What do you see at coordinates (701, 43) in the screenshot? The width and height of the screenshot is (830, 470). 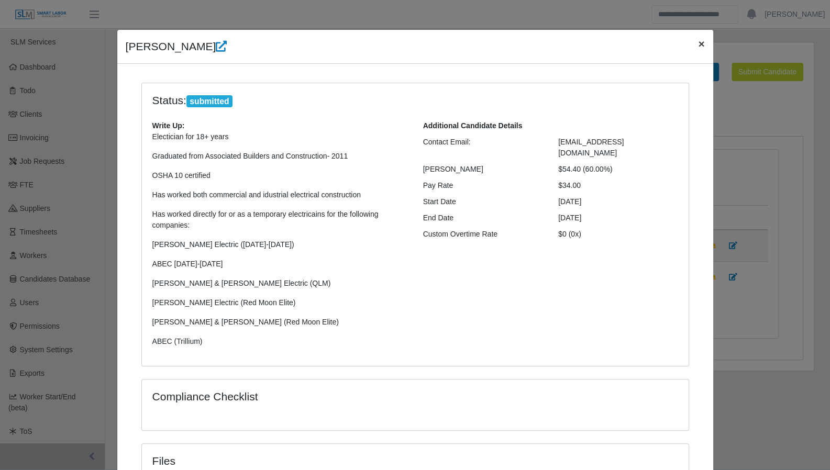 I see `button: Close` at bounding box center [701, 43].